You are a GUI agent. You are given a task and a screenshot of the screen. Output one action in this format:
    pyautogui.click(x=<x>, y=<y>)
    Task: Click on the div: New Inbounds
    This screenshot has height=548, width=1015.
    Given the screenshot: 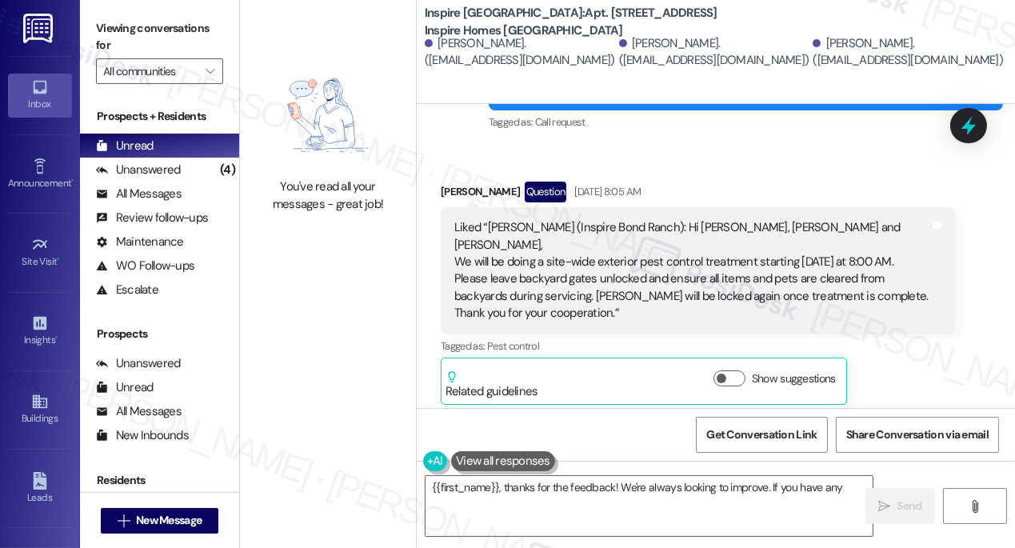 What is the action you would take?
    pyautogui.click(x=142, y=435)
    